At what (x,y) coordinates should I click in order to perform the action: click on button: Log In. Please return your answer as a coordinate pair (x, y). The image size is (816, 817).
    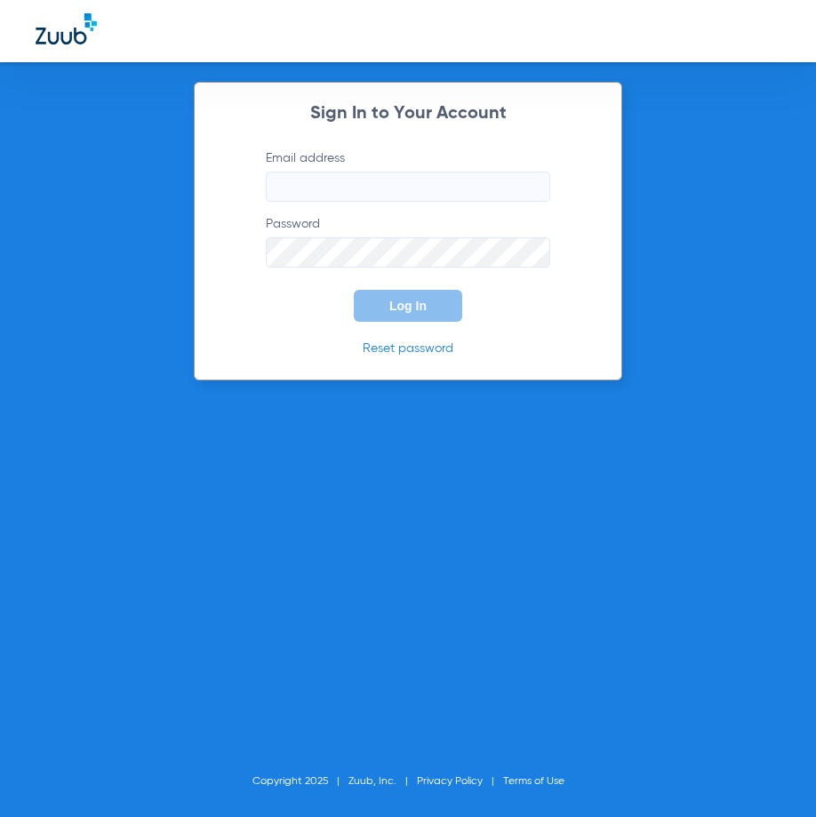
    Looking at the image, I should click on (408, 306).